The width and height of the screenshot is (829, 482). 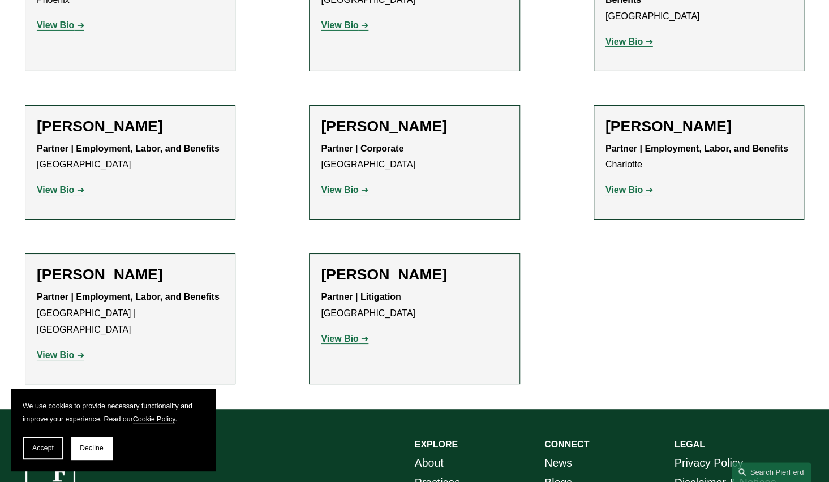 I want to click on a: Privacy Policy, so click(x=708, y=463).